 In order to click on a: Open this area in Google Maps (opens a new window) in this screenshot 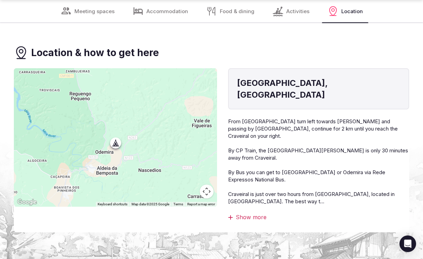, I will do `click(27, 202)`.